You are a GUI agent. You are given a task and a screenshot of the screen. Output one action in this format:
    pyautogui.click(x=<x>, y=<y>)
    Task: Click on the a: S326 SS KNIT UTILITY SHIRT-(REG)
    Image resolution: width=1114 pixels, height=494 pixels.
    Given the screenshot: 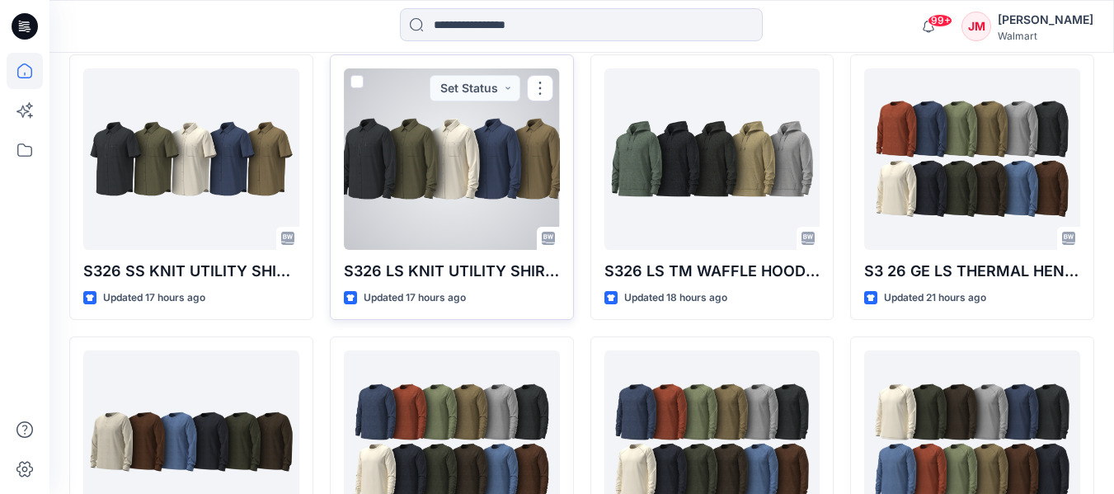 What is the action you would take?
    pyautogui.click(x=191, y=159)
    